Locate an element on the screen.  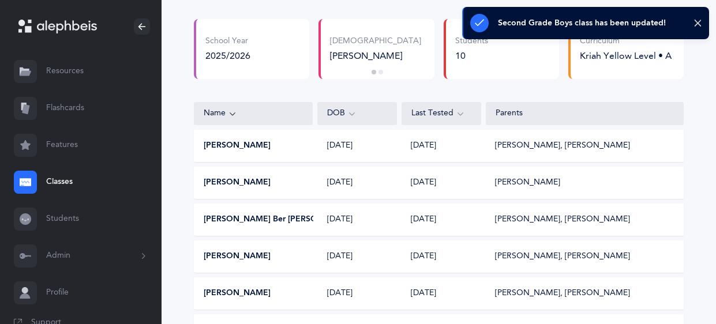
div: Last Tested is located at coordinates (441, 114).